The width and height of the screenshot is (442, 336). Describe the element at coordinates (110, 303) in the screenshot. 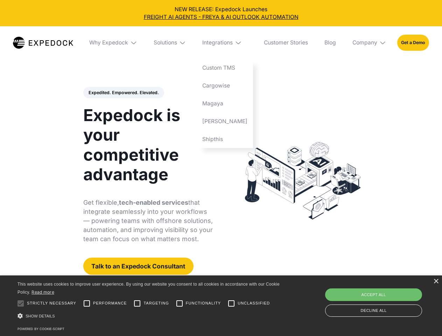

I see `span: Performance` at that location.